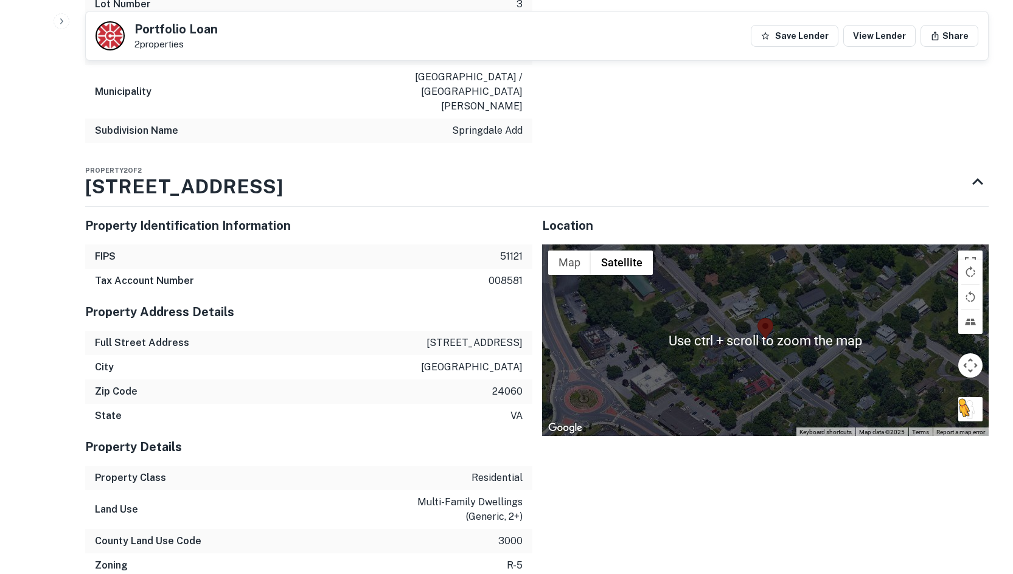  I want to click on span: Property 2 of 2, so click(113, 170).